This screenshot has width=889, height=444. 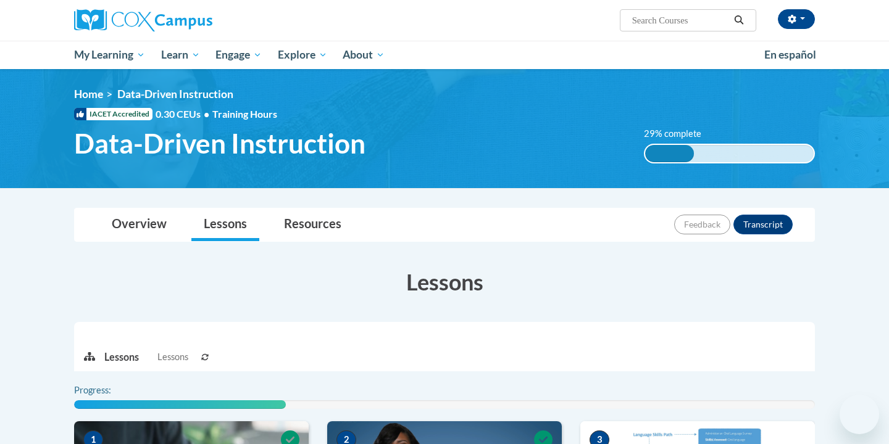 What do you see at coordinates (238, 55) in the screenshot?
I see `a: Engage` at bounding box center [238, 55].